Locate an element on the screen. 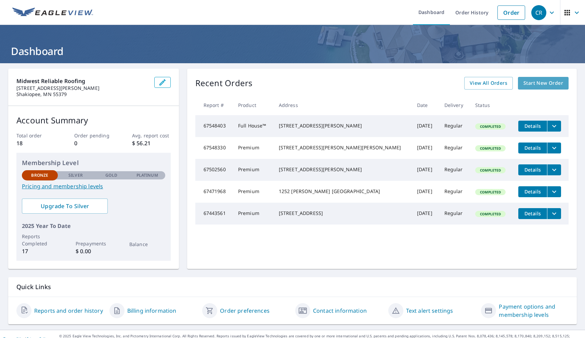 The width and height of the screenshot is (585, 338). p: Gold is located at coordinates (111, 176).